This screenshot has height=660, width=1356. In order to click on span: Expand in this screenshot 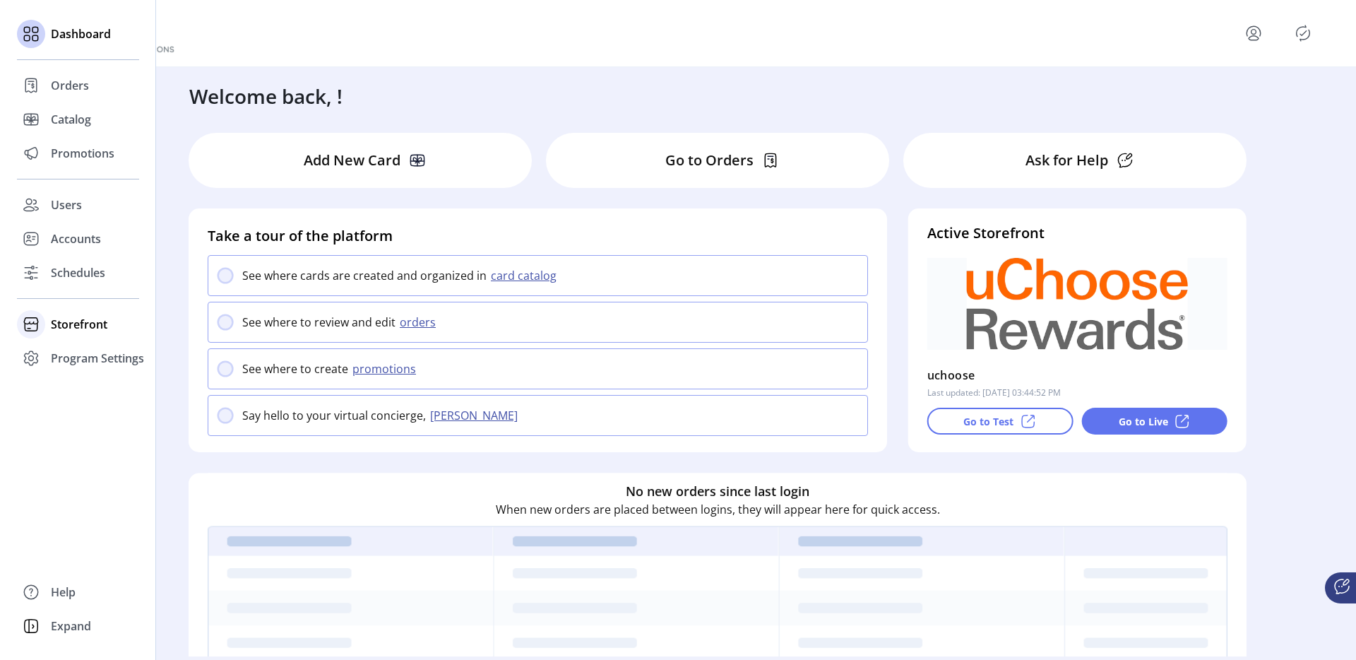, I will do `click(71, 626)`.